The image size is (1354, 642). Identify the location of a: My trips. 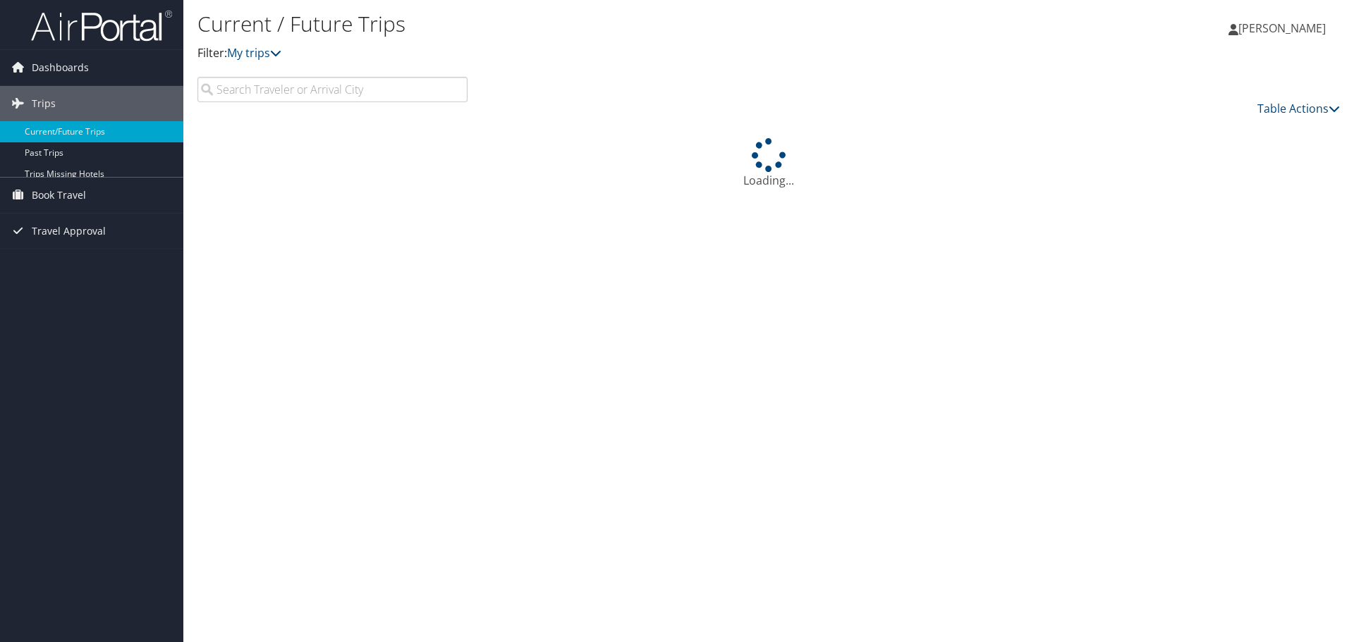
(254, 53).